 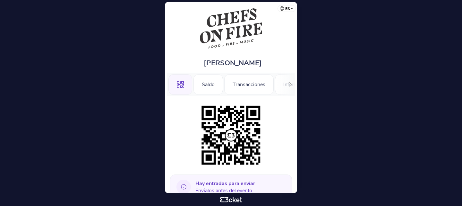 What do you see at coordinates (297, 84) in the screenshot?
I see `div: Información` at bounding box center [297, 84].